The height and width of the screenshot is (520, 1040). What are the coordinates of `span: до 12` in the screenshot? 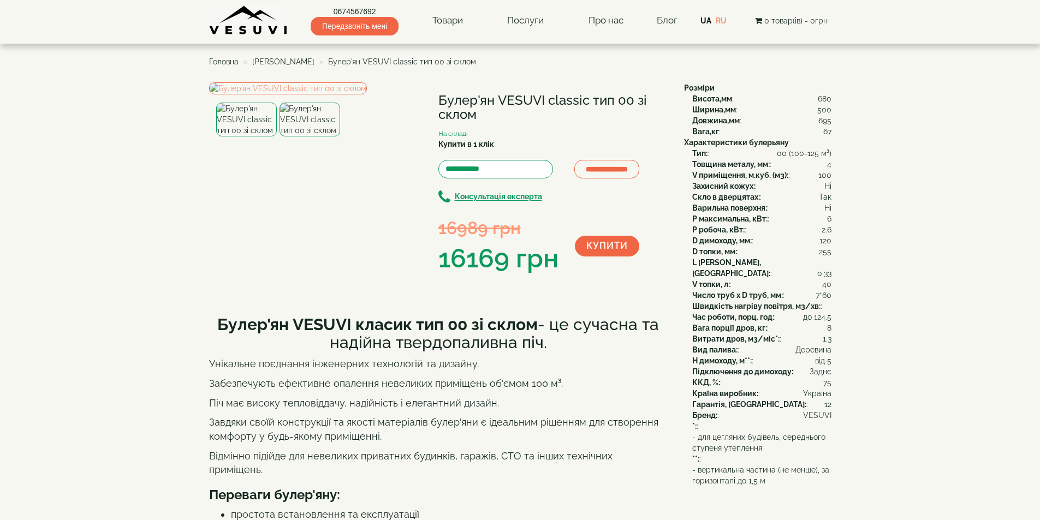 It's located at (812, 317).